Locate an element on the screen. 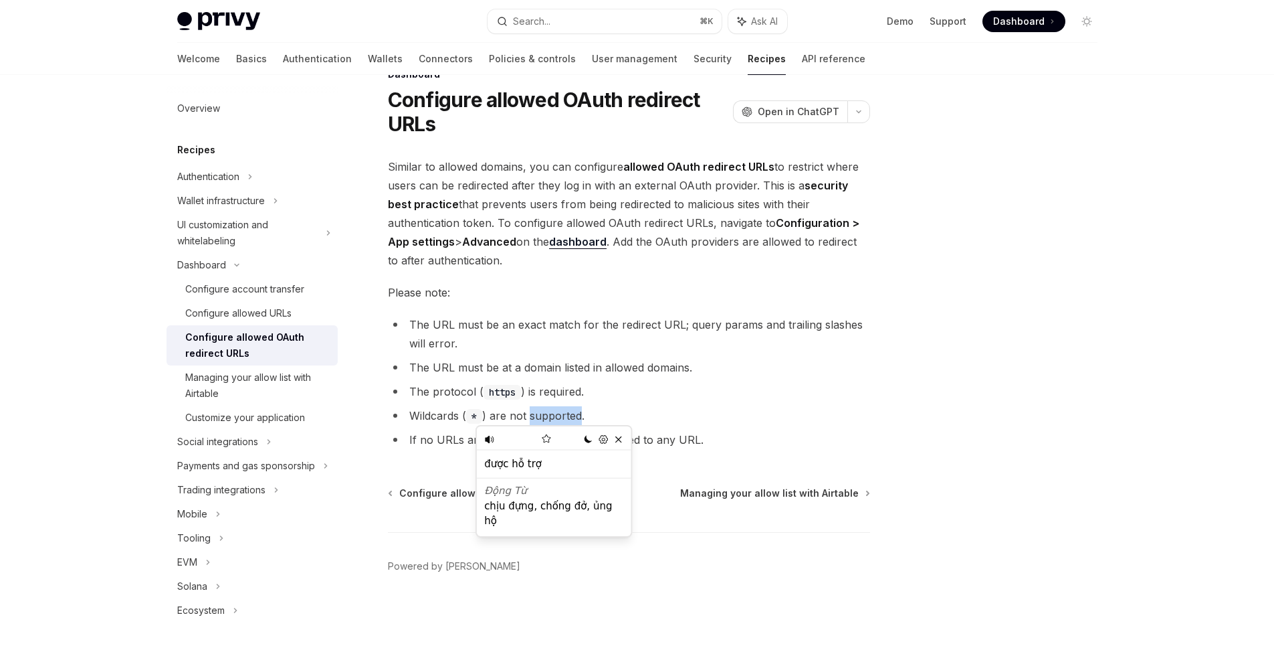 Image resolution: width=1274 pixels, height=648 pixels. div: Solana is located at coordinates (192, 586).